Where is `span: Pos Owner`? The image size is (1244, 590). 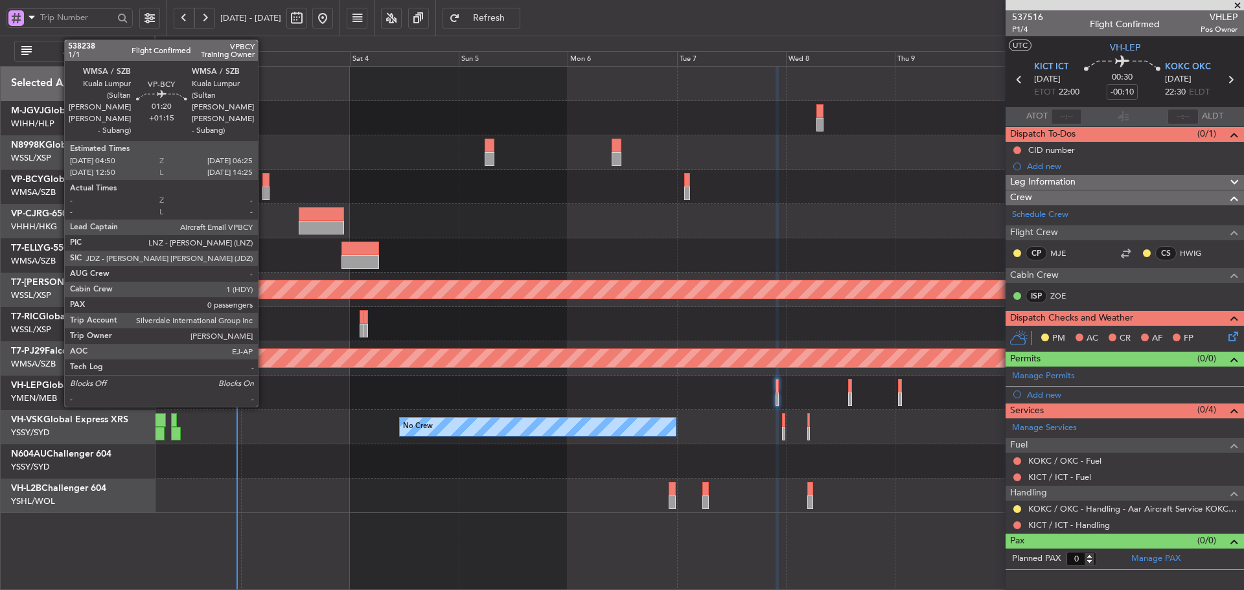 span: Pos Owner is located at coordinates (1218, 29).